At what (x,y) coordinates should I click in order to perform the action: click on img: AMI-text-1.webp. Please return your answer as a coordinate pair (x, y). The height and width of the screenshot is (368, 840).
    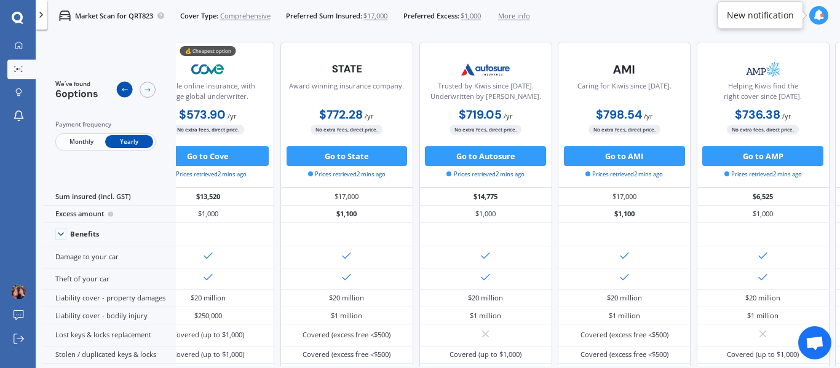
    Looking at the image, I should click on (624, 70).